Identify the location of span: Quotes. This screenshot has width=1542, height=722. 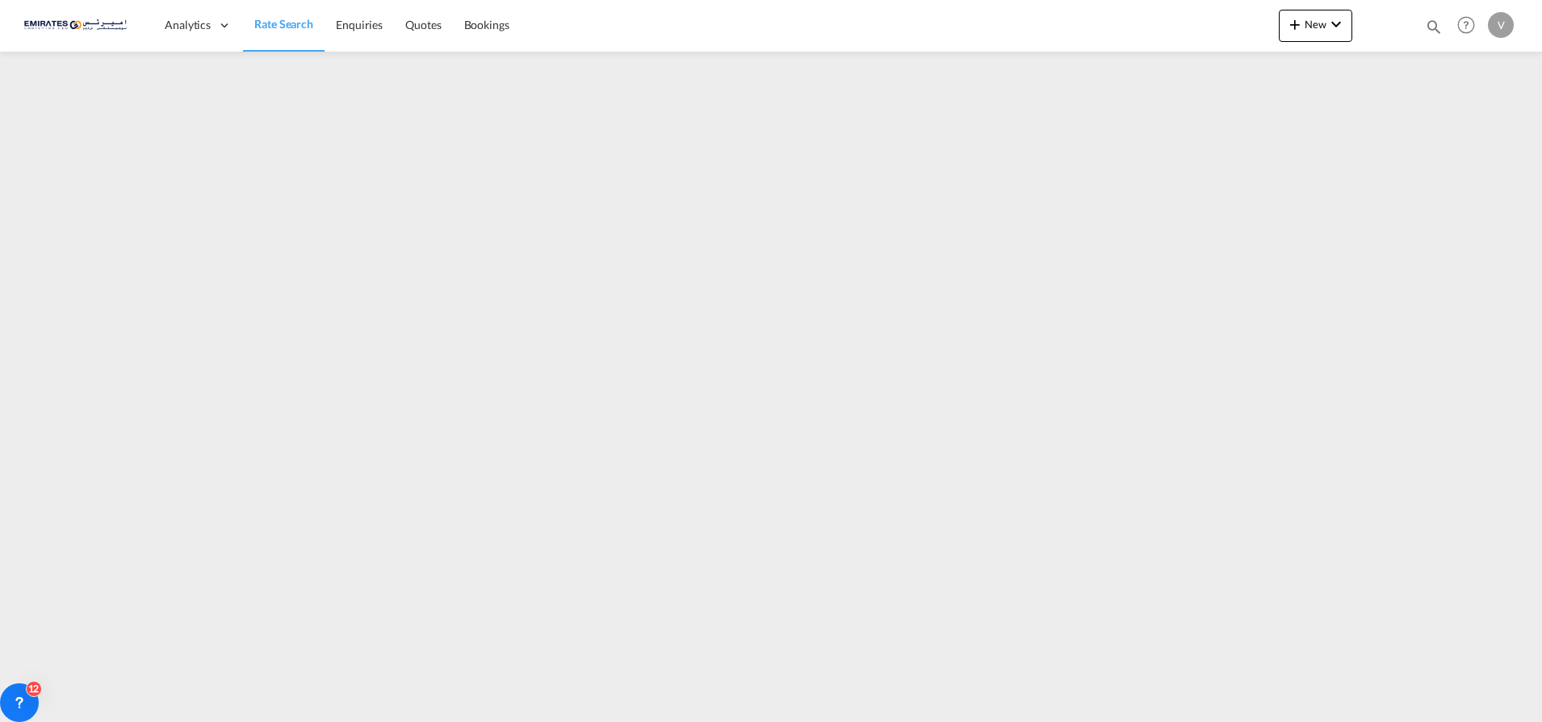
(423, 24).